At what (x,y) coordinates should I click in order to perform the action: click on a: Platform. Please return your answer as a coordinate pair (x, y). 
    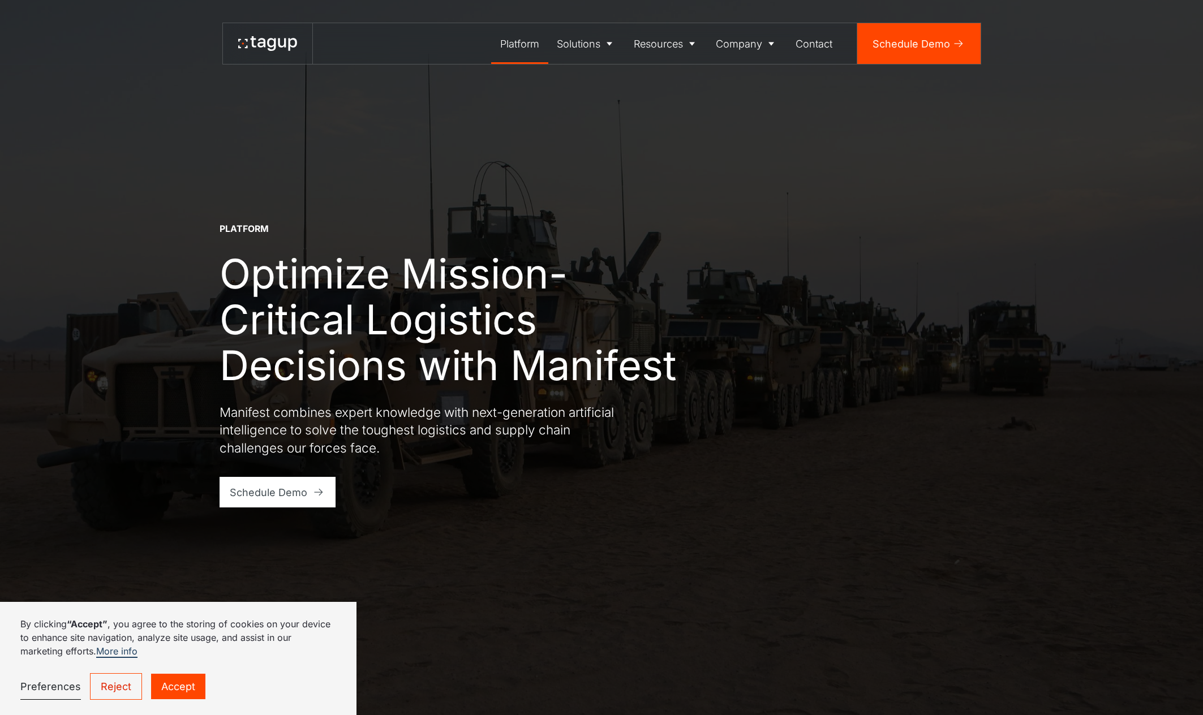
    Looking at the image, I should click on (519, 44).